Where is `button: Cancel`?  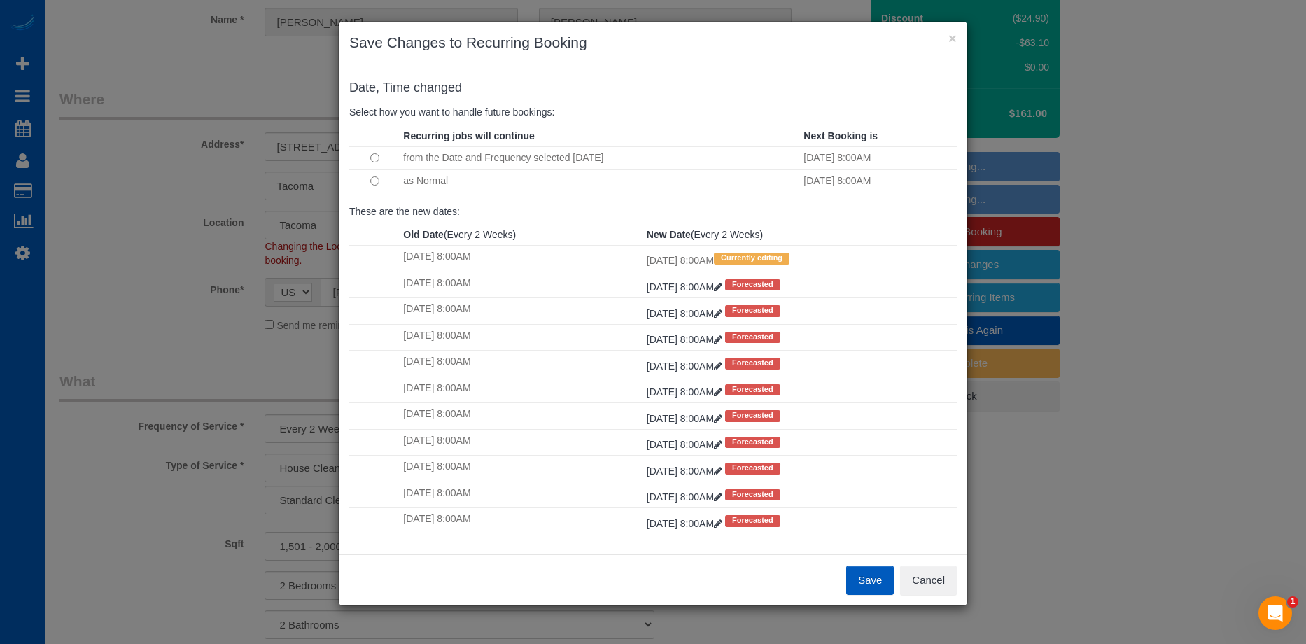
button: Cancel is located at coordinates (928, 580).